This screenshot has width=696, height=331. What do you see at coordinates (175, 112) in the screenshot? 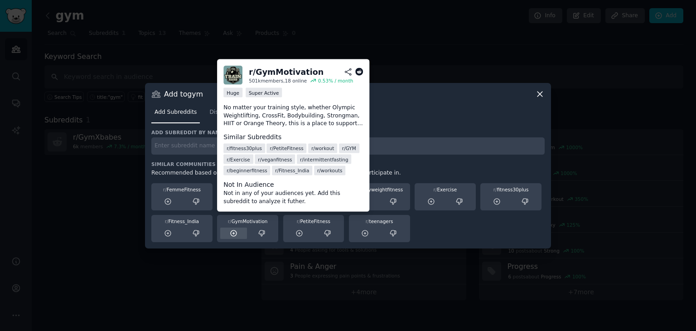
I see `span: Add Subreddits` at bounding box center [175, 112].